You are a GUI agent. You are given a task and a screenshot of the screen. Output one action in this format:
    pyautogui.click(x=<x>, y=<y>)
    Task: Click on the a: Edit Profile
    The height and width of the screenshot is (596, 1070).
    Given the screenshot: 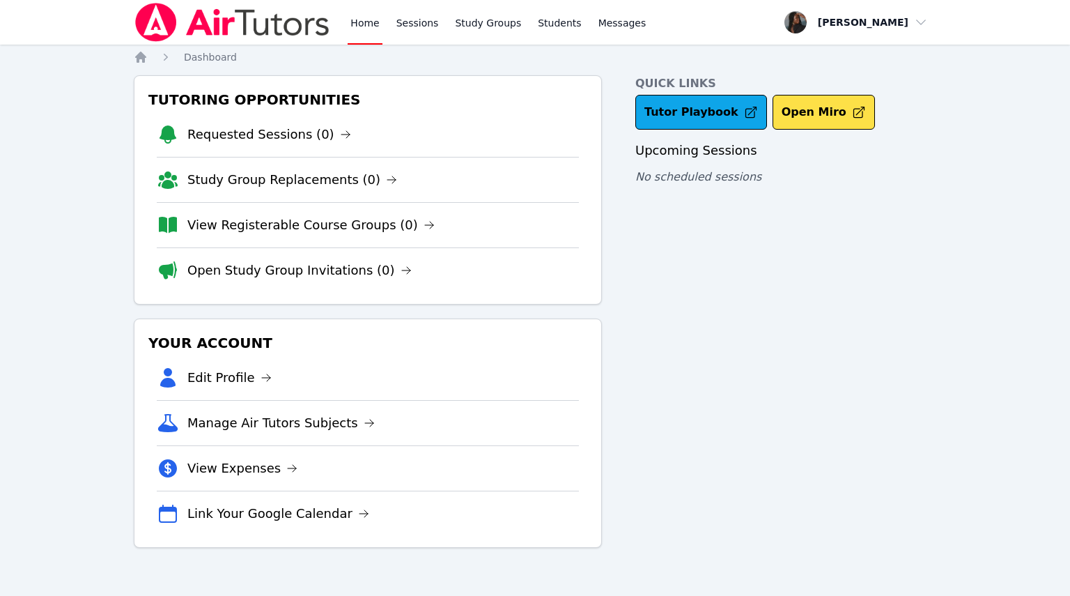 What is the action you would take?
    pyautogui.click(x=229, y=378)
    